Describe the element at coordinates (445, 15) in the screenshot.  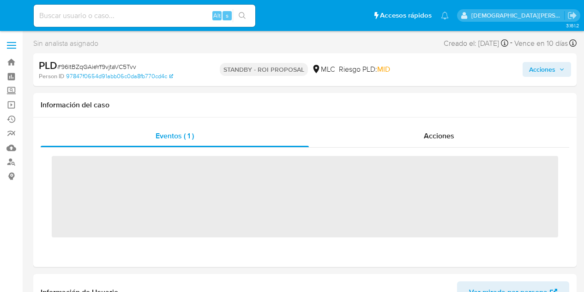
I see `a: Notificaciones` at that location.